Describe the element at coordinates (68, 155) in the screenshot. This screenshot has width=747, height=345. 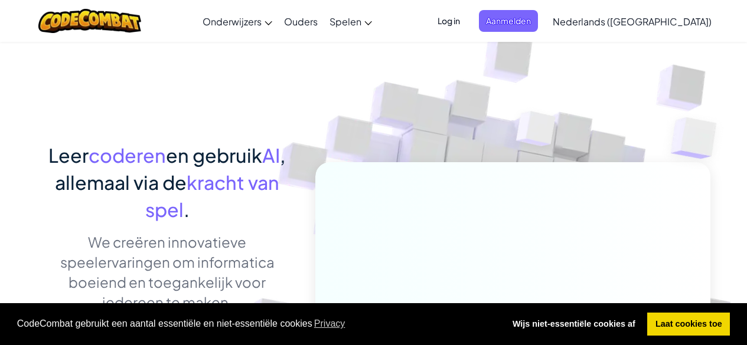
I see `span: Leer` at that location.